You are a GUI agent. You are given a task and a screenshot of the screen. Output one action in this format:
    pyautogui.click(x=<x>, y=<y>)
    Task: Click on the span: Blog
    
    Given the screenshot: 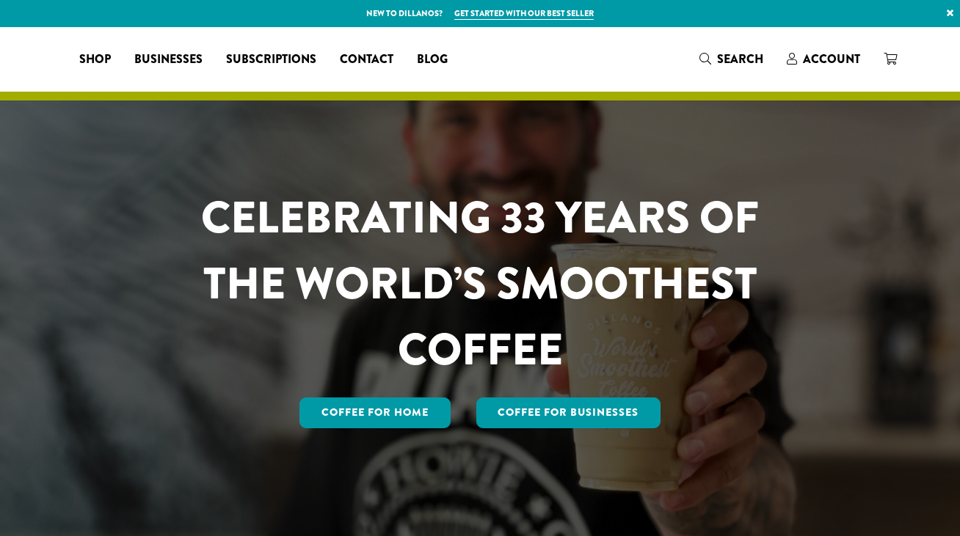 What is the action you would take?
    pyautogui.click(x=432, y=59)
    